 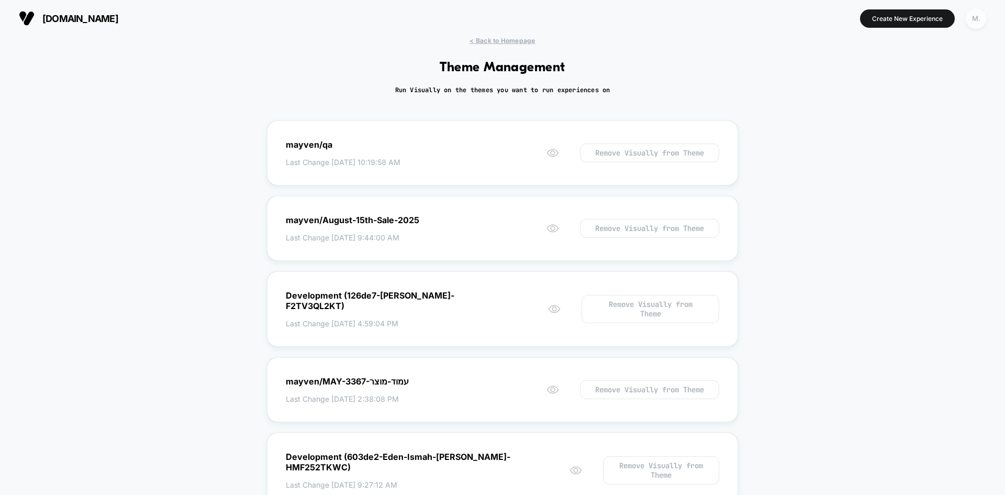 I want to click on h2: Run Visually on the themes you want to run experiences on, so click(x=503, y=90).